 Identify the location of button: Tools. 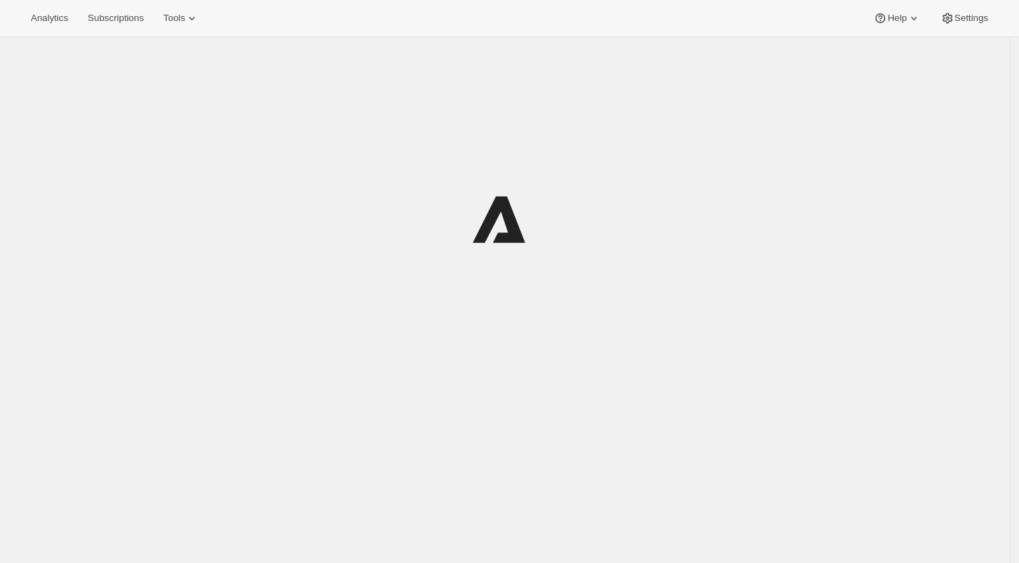
(181, 18).